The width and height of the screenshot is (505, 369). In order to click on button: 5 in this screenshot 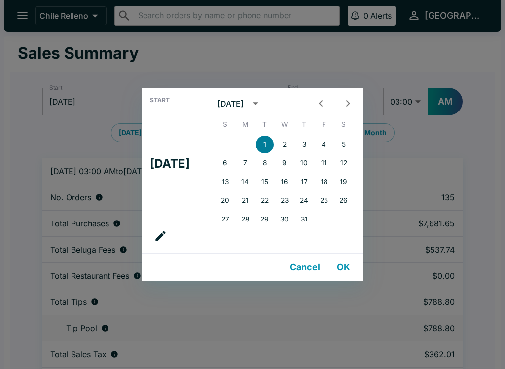, I will do `click(344, 145)`.